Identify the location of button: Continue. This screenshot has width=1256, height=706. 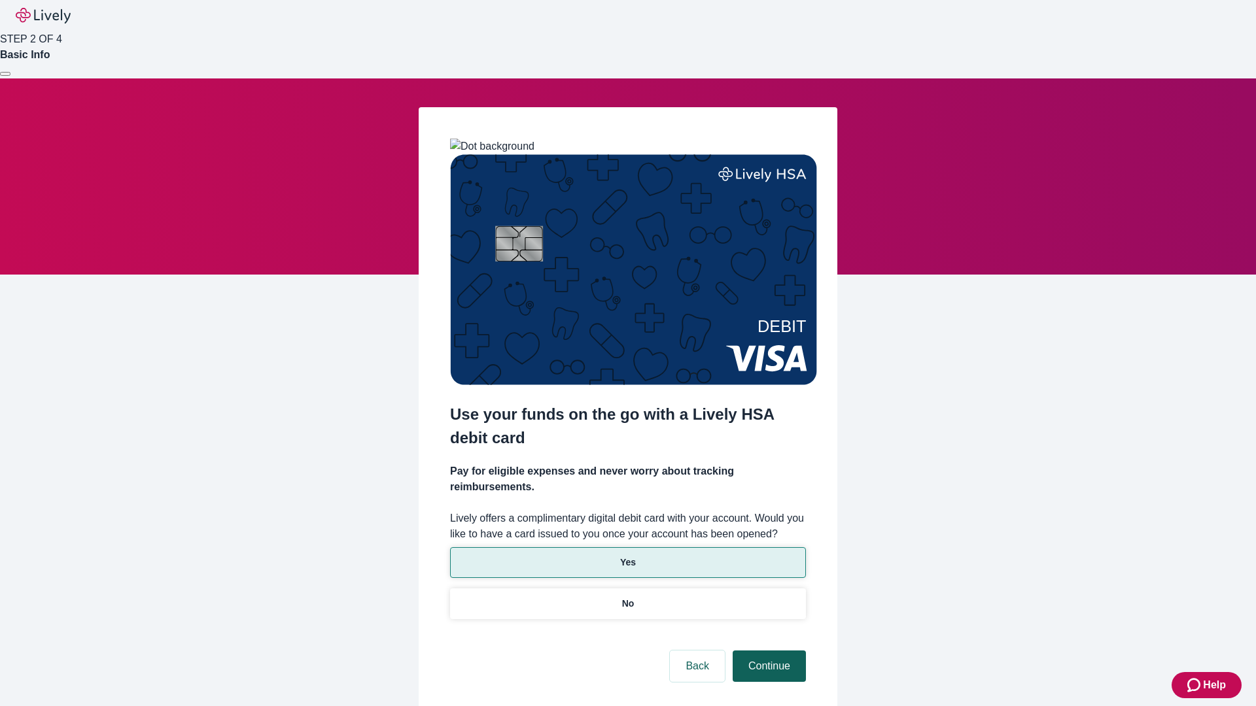
(769, 667).